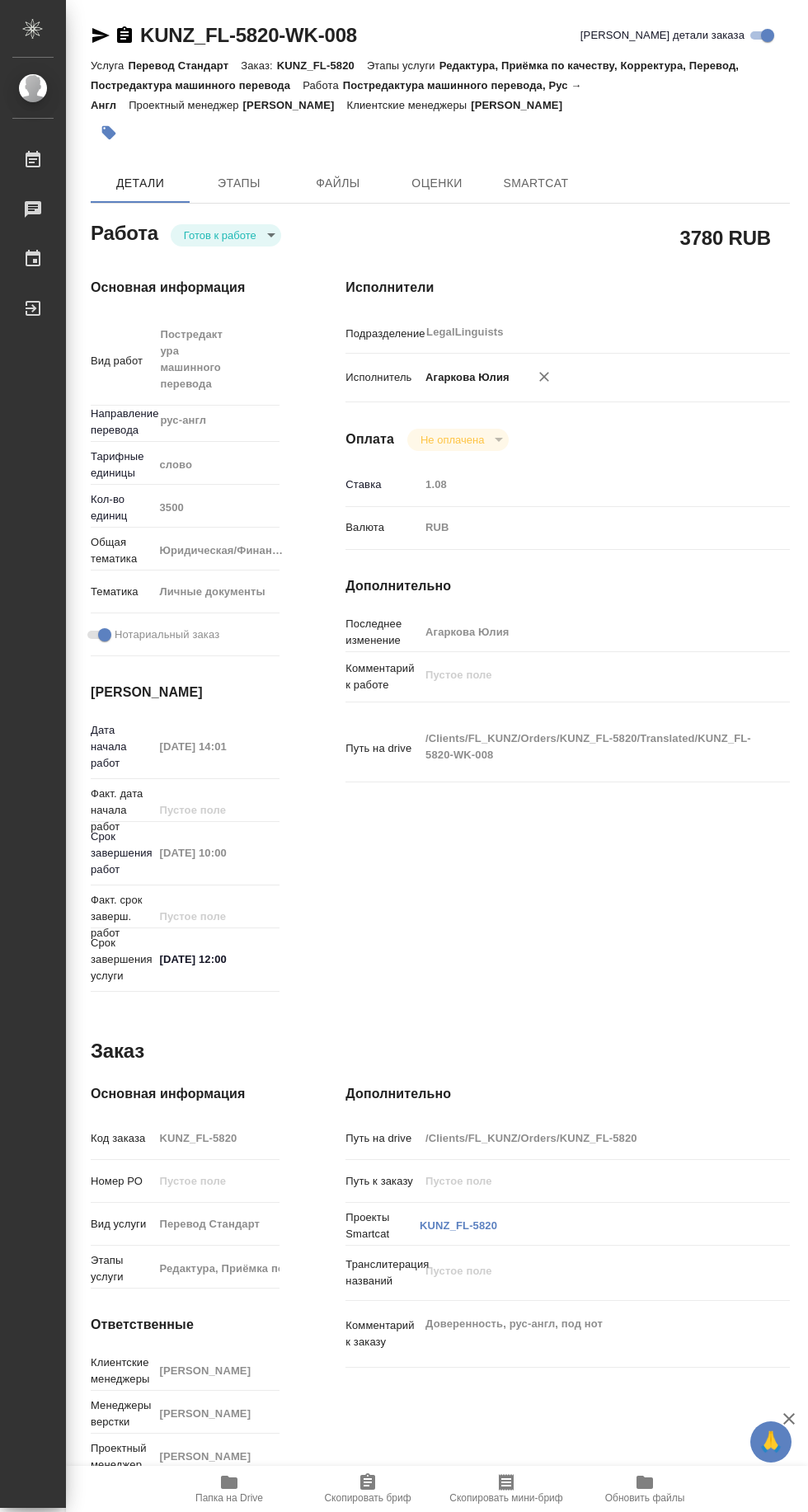 The height and width of the screenshot is (1512, 808). I want to click on p: Дата начала работ, so click(121, 747).